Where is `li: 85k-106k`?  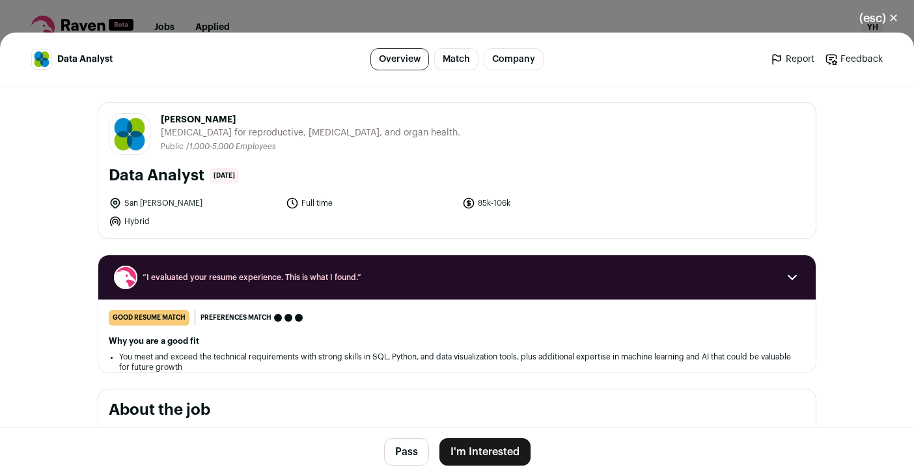 li: 85k-106k is located at coordinates (547, 203).